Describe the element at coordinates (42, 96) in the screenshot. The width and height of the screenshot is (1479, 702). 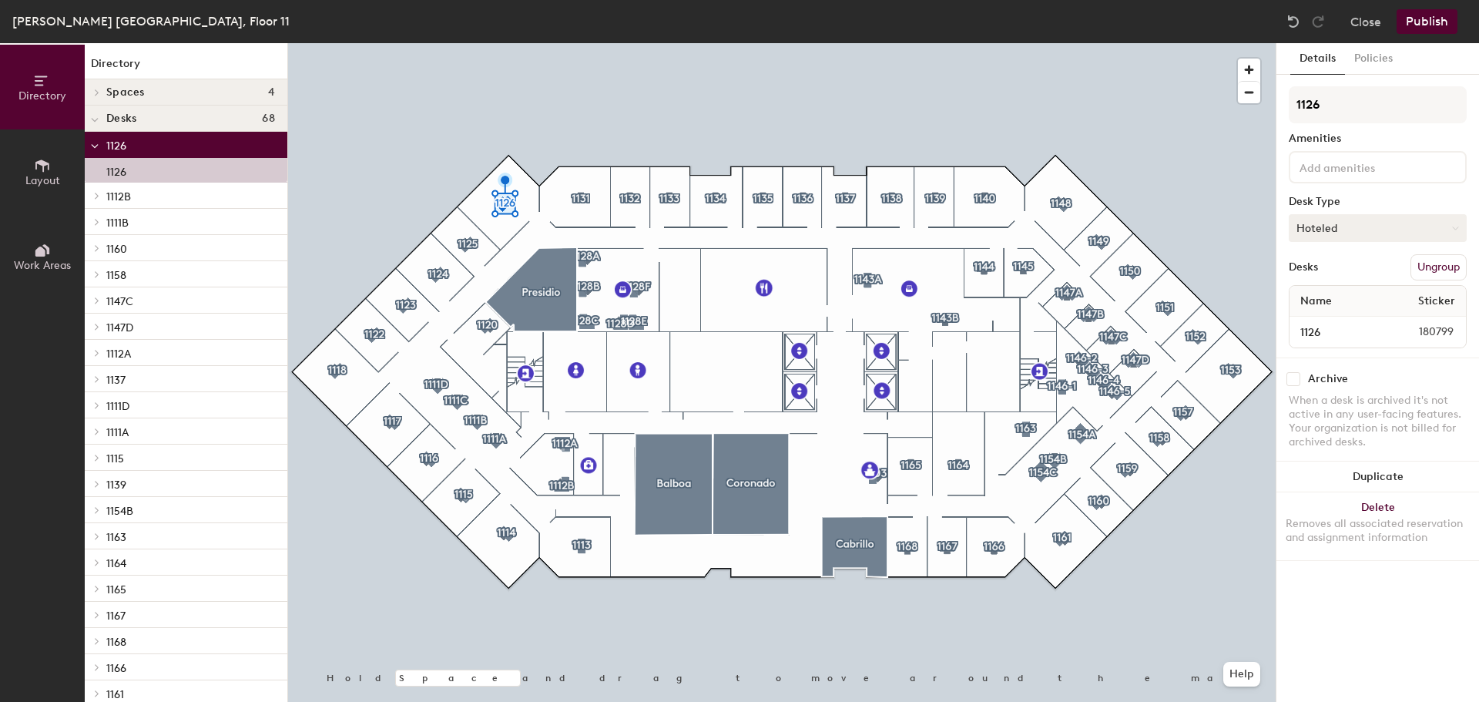
I see `span: Directory` at that location.